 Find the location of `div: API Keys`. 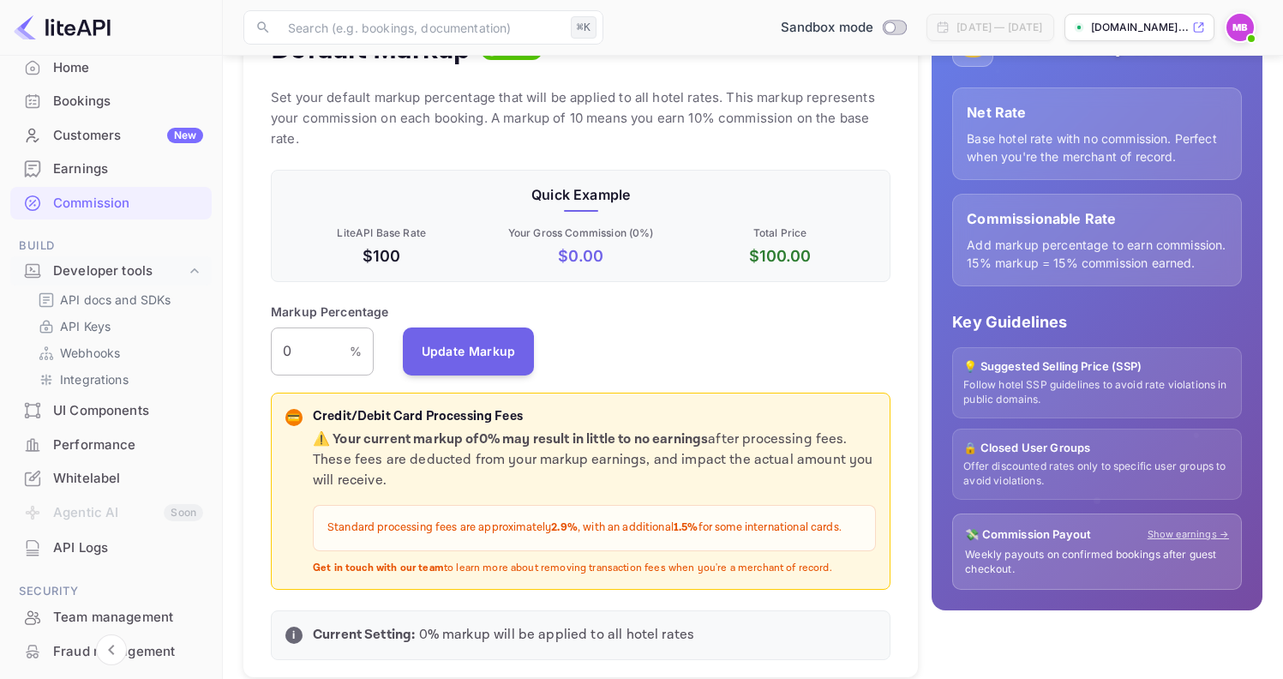

div: API Keys is located at coordinates (117, 326).